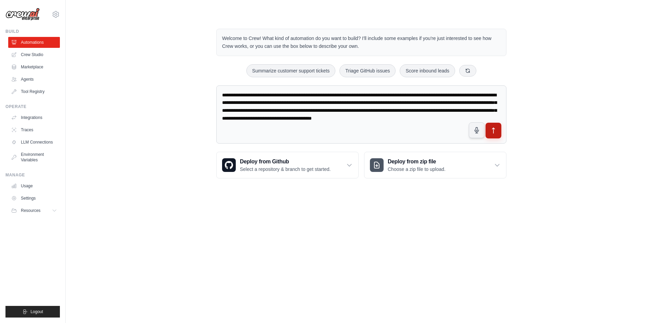  Describe the element at coordinates (33, 312) in the screenshot. I see `button: Logout` at that location.